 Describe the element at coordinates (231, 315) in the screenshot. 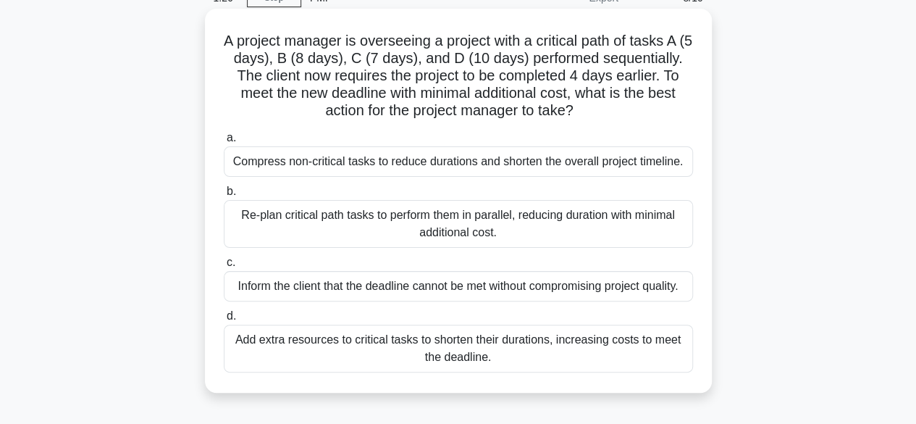

I see `span: d.` at that location.